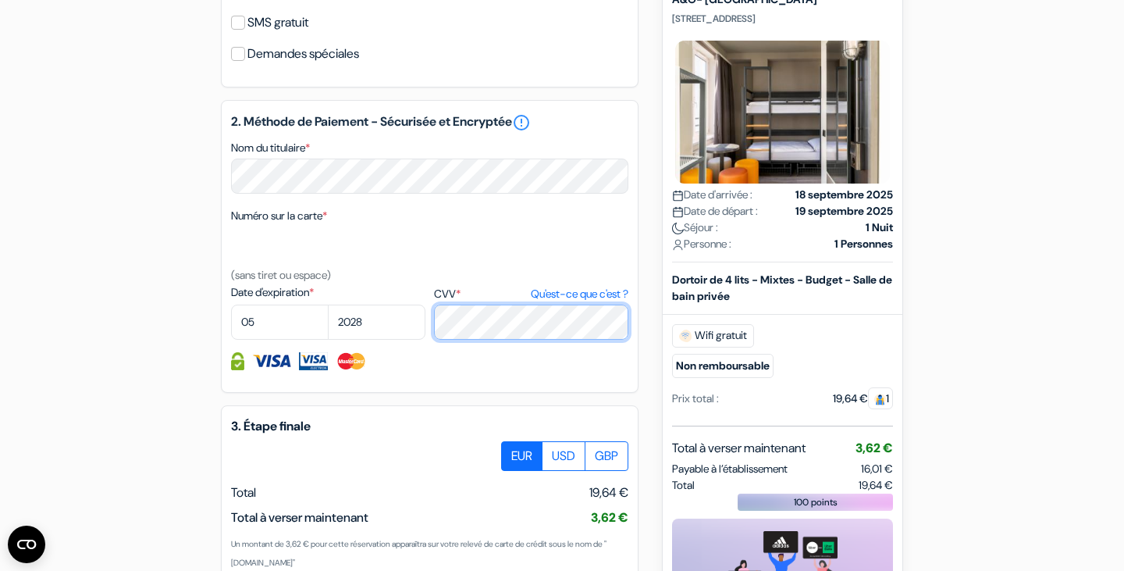  I want to click on img: user_icon.svg, so click(678, 244).